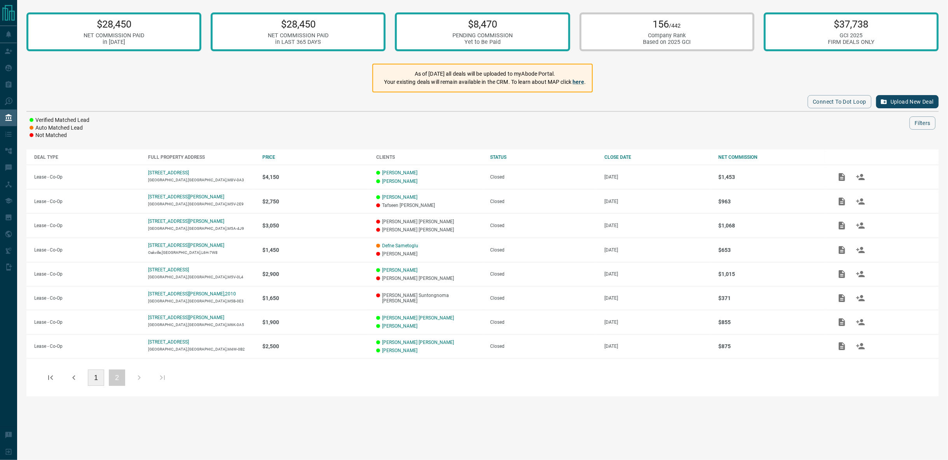 The image size is (948, 460). Describe the element at coordinates (315, 347) in the screenshot. I see `p: $2,500` at that location.